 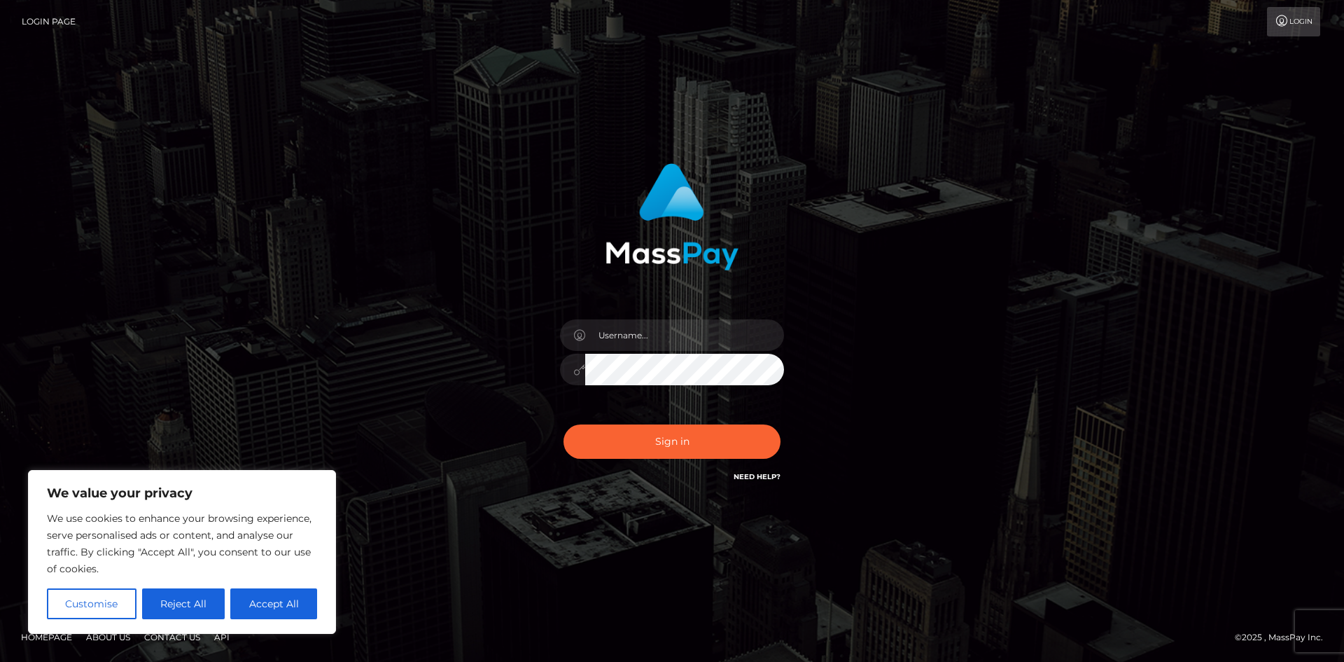 What do you see at coordinates (183, 604) in the screenshot?
I see `button: Reject All` at bounding box center [183, 604].